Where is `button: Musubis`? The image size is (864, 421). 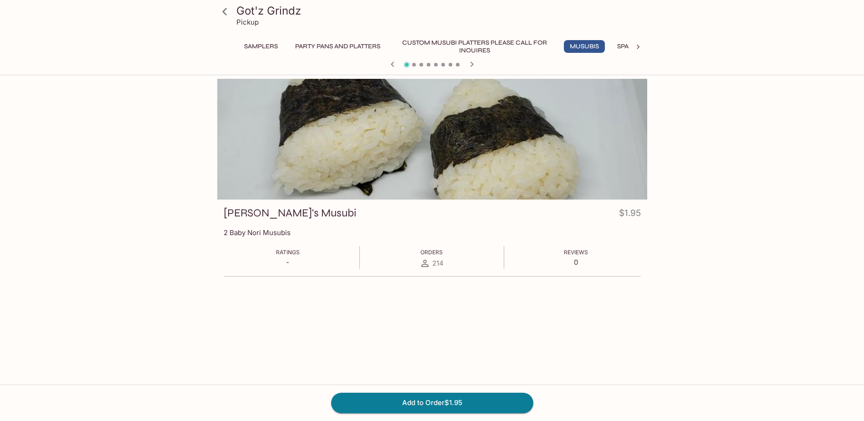
button: Musubis is located at coordinates (584, 46).